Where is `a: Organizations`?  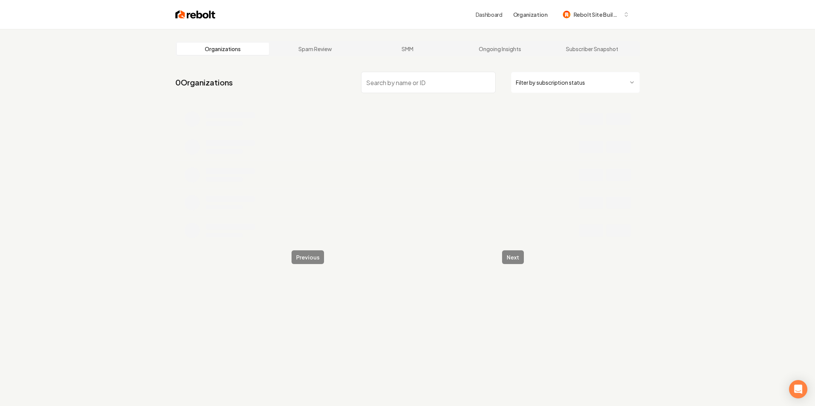
a: Organizations is located at coordinates (223, 49).